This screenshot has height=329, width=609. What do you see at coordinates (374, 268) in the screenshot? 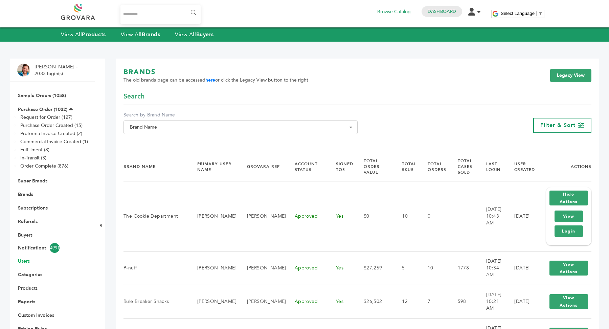
I see `td: $27,259` at bounding box center [374, 268].